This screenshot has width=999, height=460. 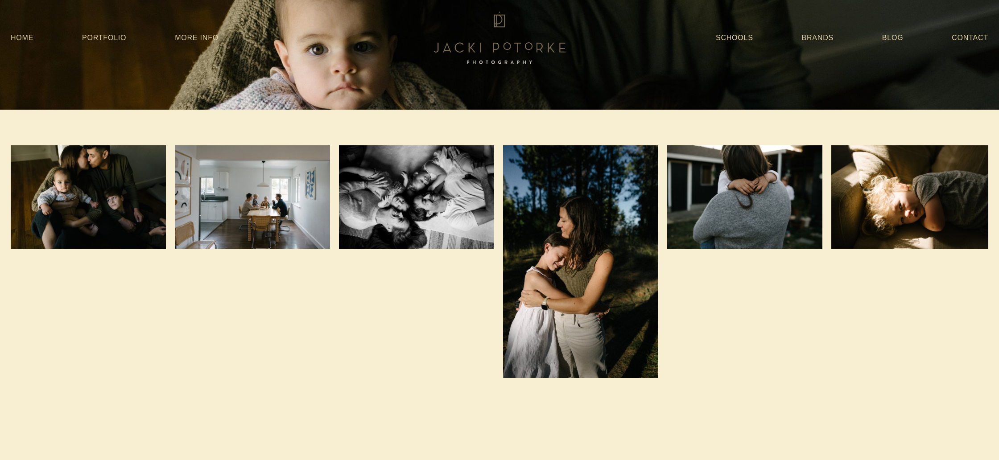 I want to click on img: coburn-family-2019-jackipotorkephoto-131.jpg, so click(x=745, y=197).